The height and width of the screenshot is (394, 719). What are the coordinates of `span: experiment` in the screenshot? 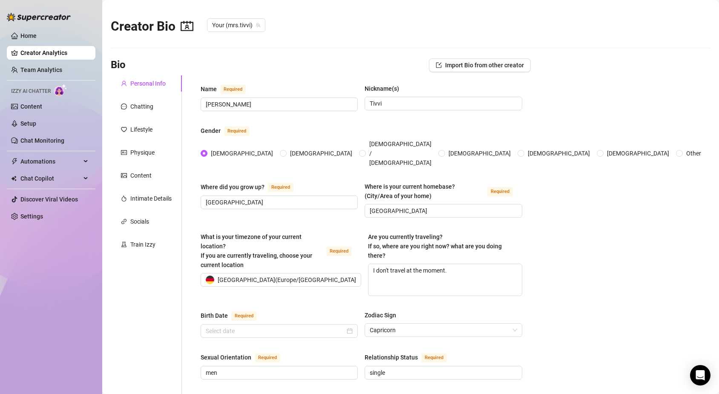 It's located at (124, 244).